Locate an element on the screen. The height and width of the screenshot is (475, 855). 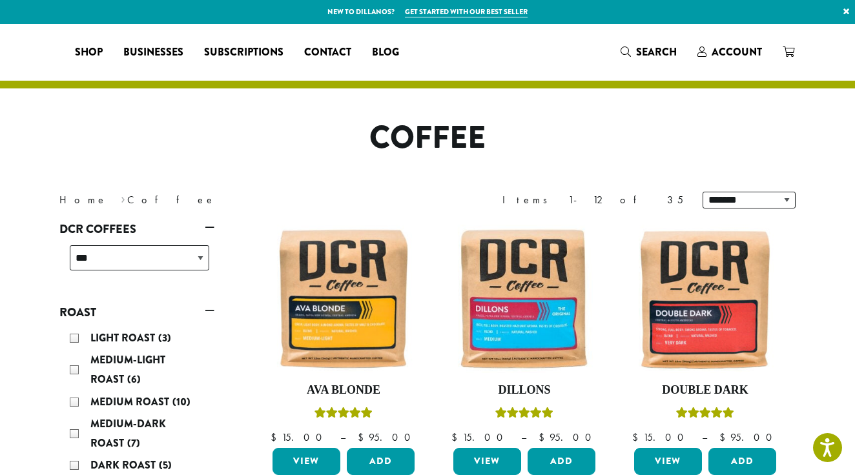
a: Ava BlondeRated 5.00 out of 5 is located at coordinates (343, 334).